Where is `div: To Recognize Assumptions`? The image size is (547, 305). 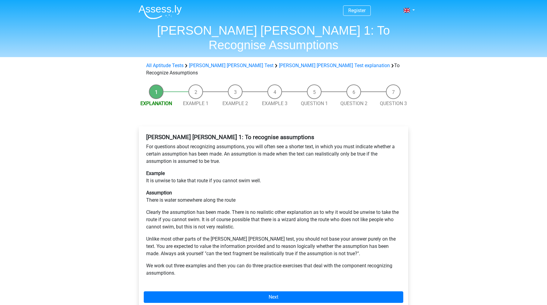 div: To Recognize Assumptions is located at coordinates (274, 69).